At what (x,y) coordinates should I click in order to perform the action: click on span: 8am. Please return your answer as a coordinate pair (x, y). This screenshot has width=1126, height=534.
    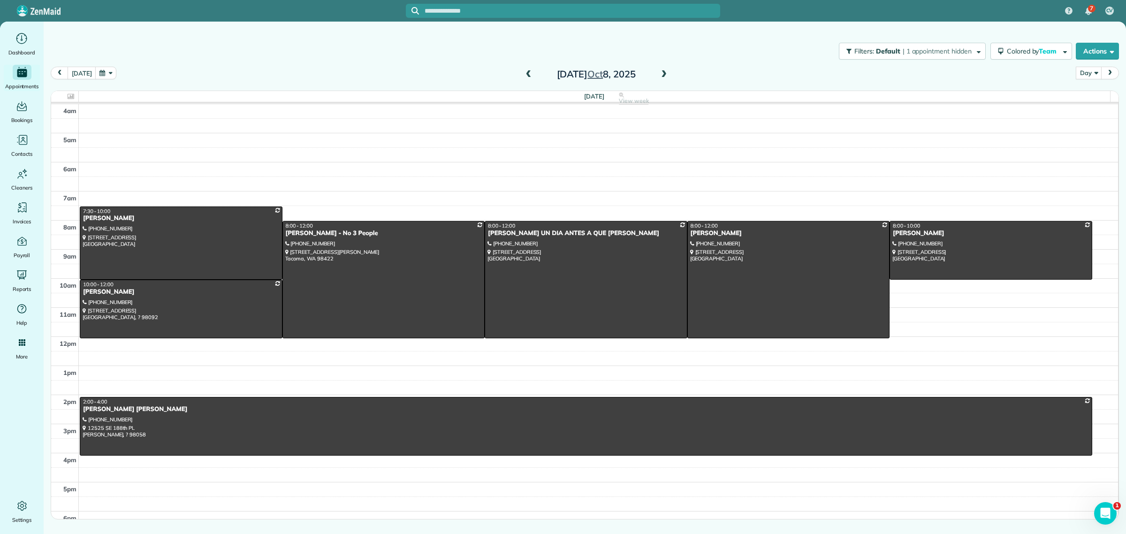
    Looking at the image, I should click on (70, 227).